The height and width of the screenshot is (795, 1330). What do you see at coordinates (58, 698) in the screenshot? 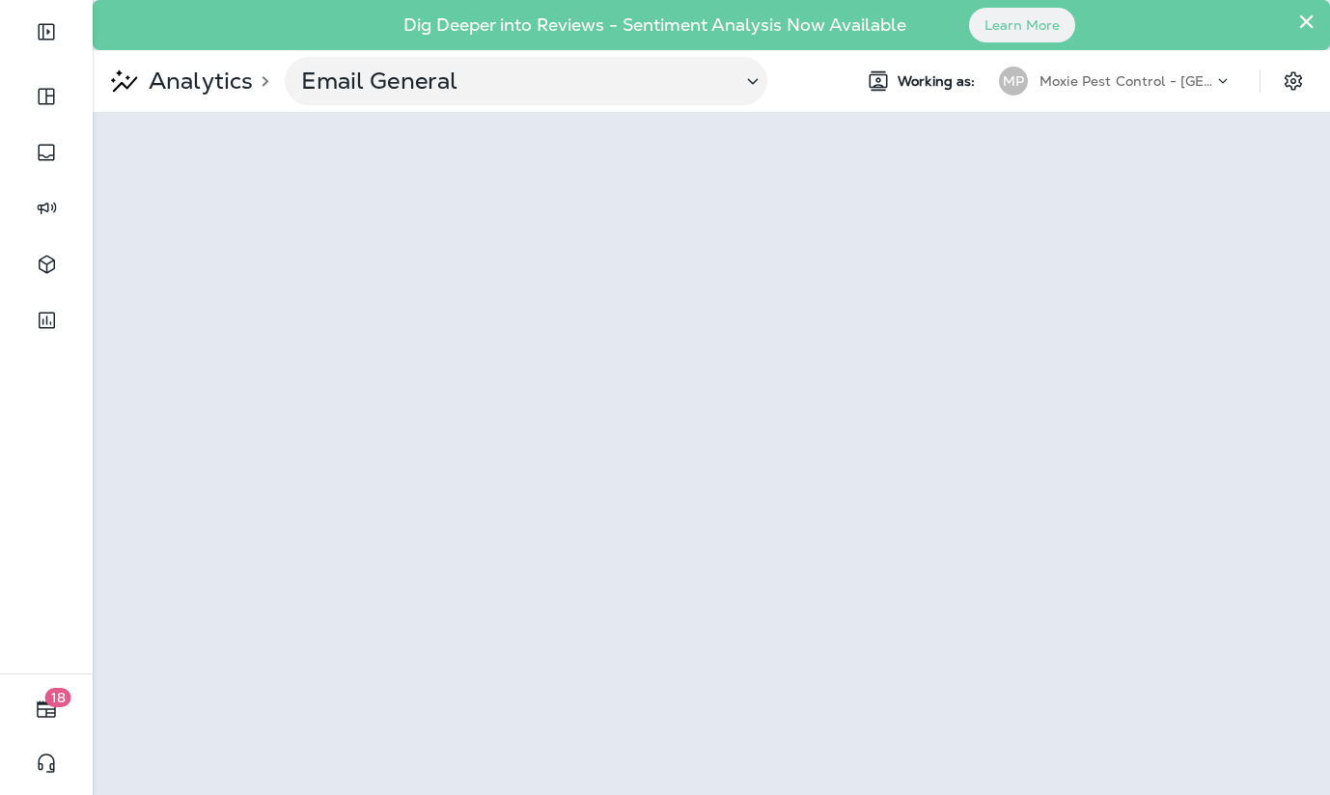
I see `span: 18` at bounding box center [58, 698].